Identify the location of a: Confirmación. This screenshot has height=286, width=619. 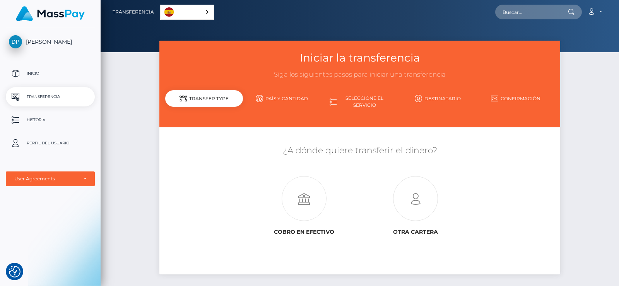
(515, 98).